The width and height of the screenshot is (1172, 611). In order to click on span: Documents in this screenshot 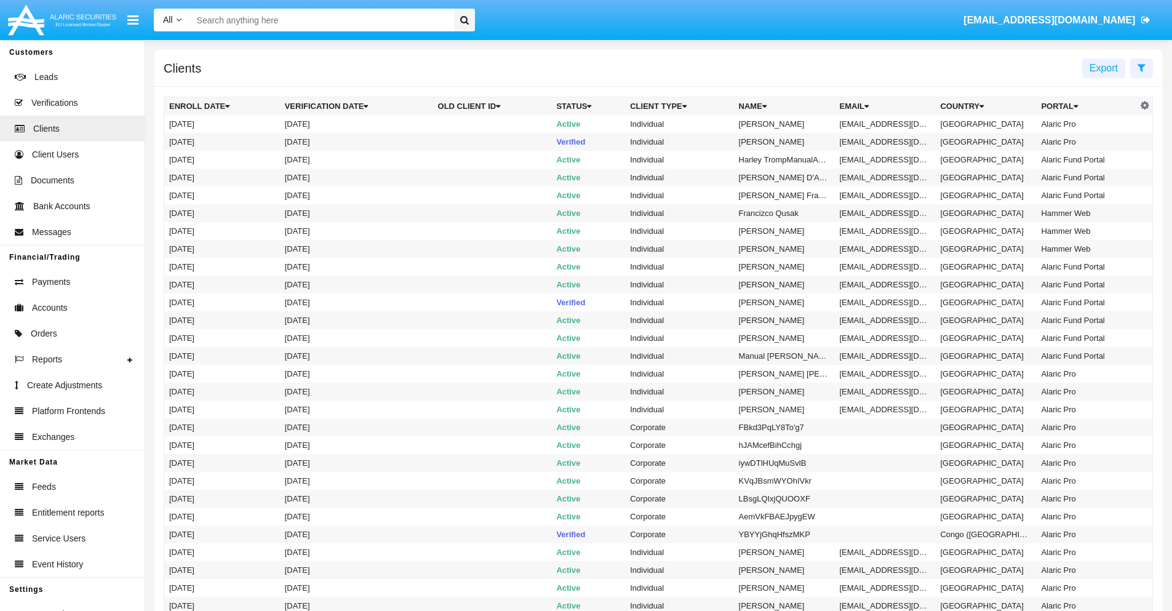, I will do `click(52, 180)`.